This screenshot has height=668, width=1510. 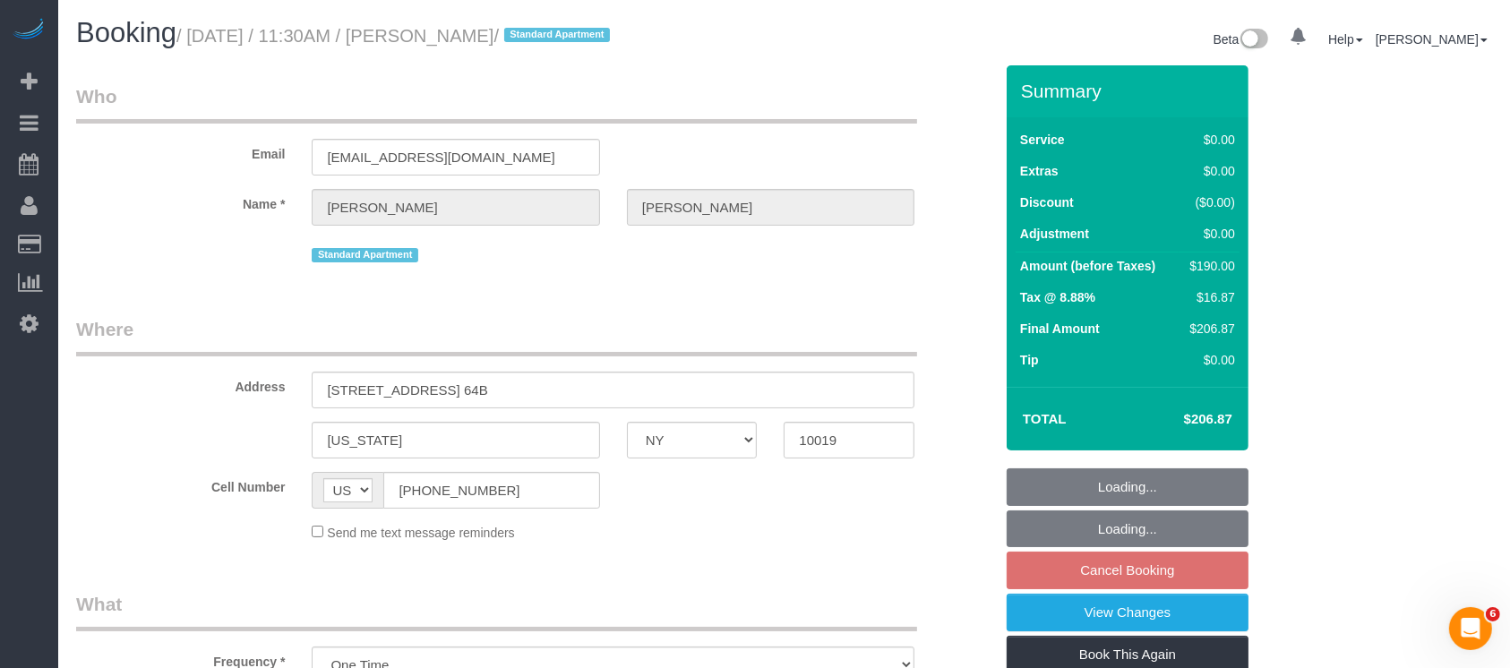 I want to click on label: Email, so click(x=180, y=151).